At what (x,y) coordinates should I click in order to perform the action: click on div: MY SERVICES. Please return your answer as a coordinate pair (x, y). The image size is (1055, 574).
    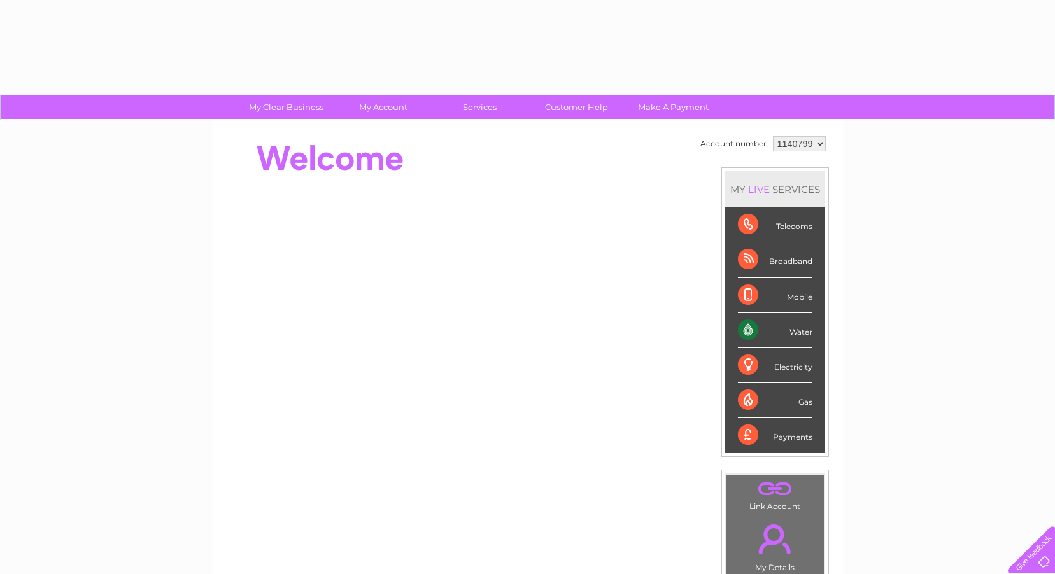
    Looking at the image, I should click on (775, 189).